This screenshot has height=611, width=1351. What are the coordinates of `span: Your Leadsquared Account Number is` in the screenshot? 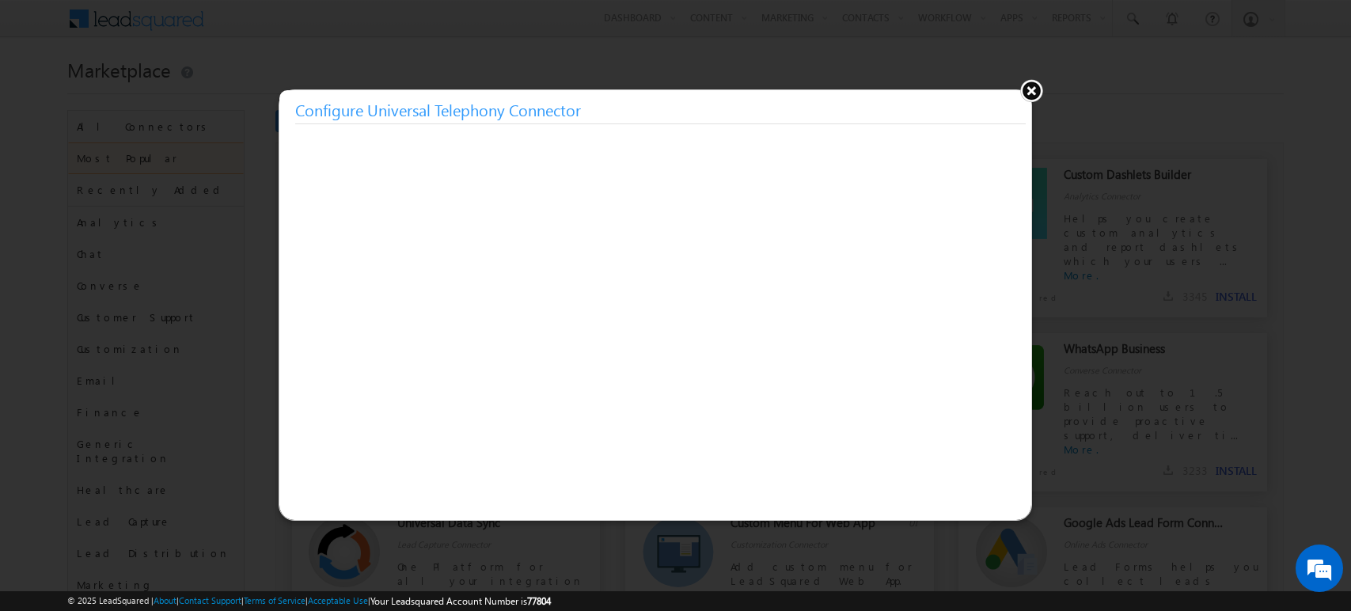 It's located at (461, 601).